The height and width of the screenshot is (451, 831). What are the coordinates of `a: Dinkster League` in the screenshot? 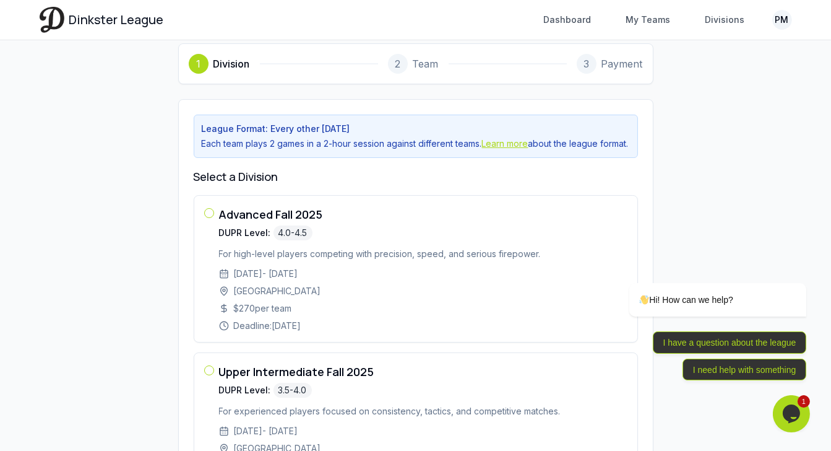 It's located at (101, 19).